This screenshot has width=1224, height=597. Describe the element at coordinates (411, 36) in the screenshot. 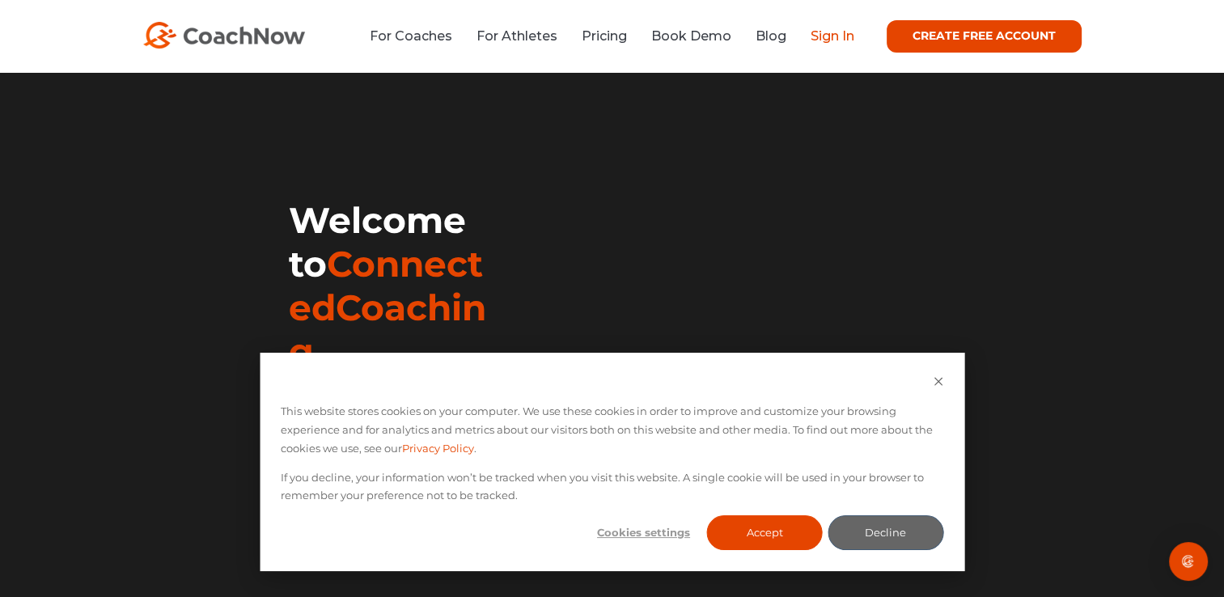

I see `a: For Coaches` at that location.